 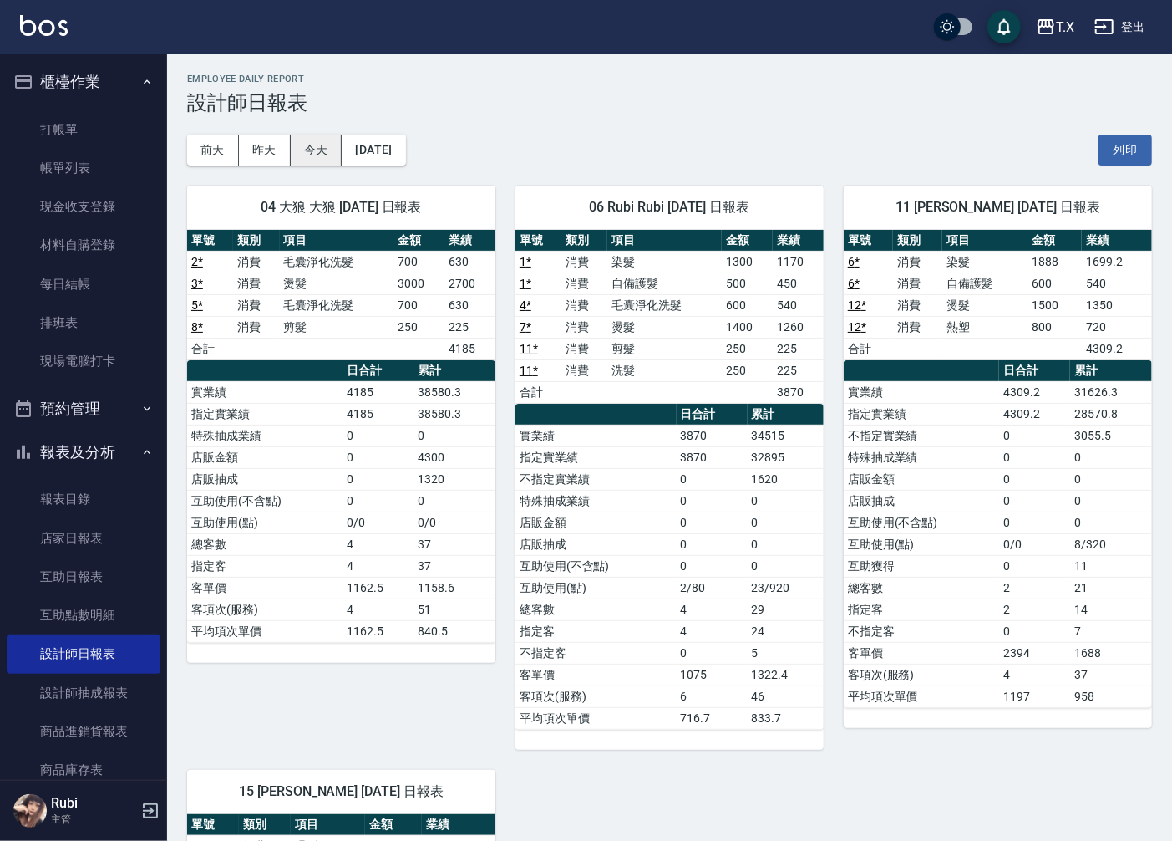 What do you see at coordinates (470, 305) in the screenshot?
I see `td: 630` at bounding box center [470, 305].